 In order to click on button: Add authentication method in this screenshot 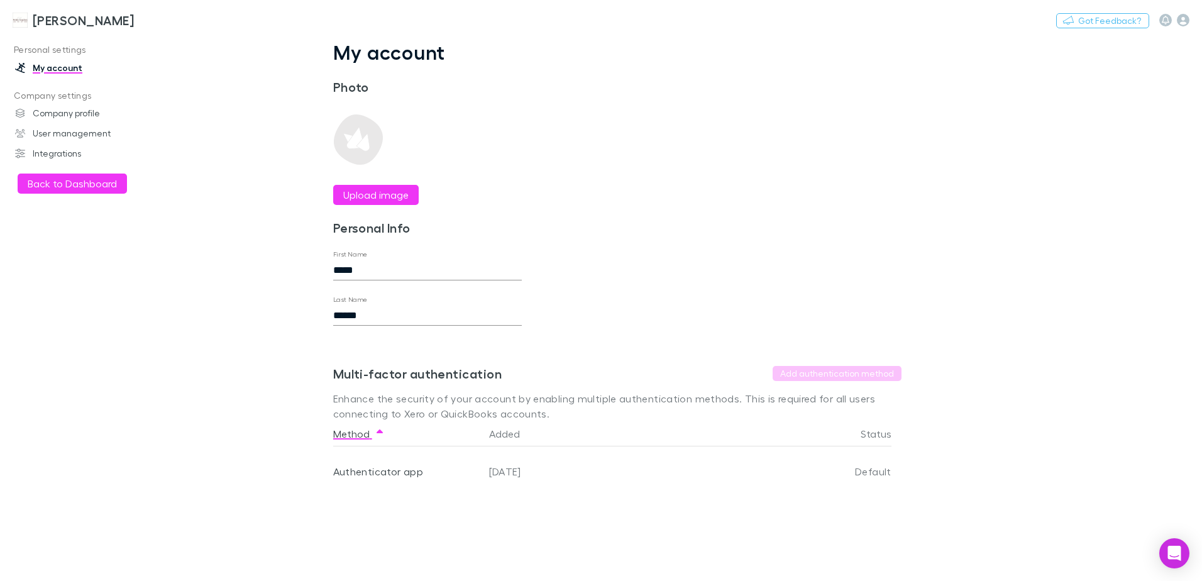, I will do `click(837, 374)`.